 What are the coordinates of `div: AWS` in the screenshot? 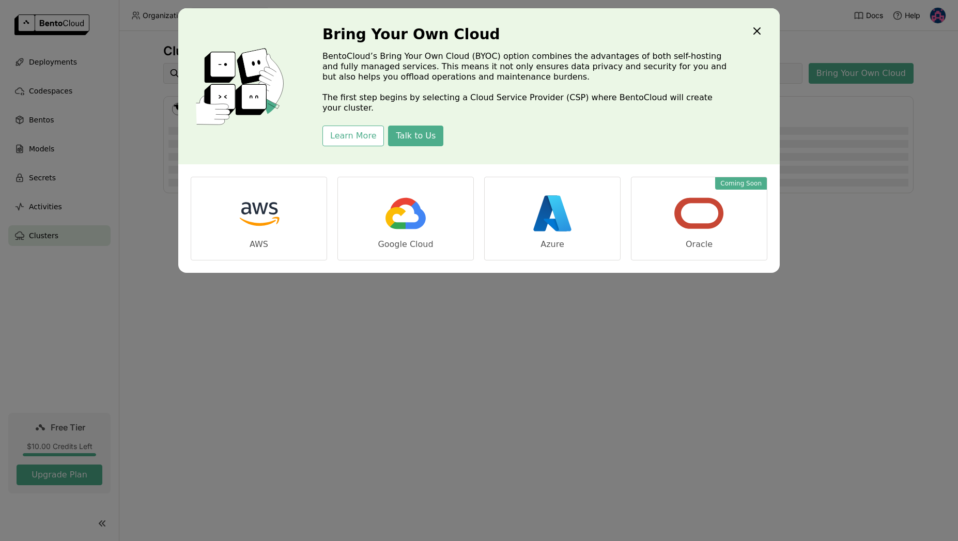 It's located at (259, 245).